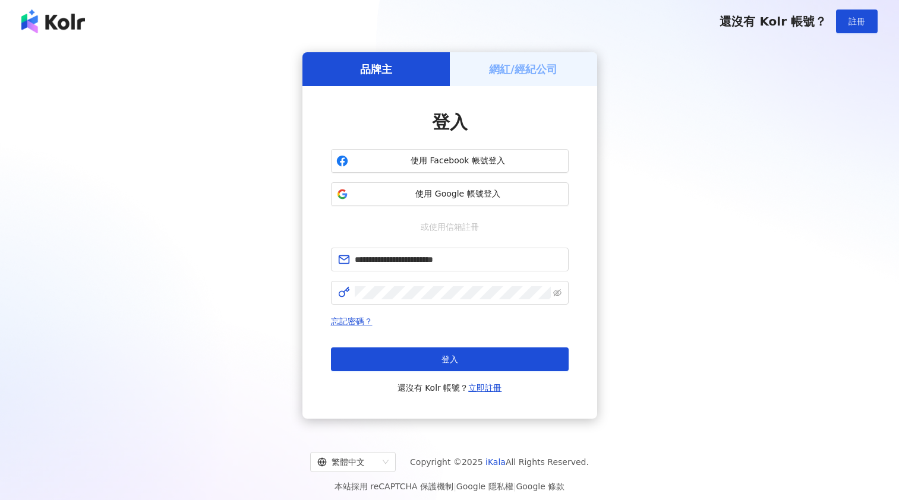 The height and width of the screenshot is (500, 899). Describe the element at coordinates (523, 69) in the screenshot. I see `h5: 網紅/經紀公司` at that location.